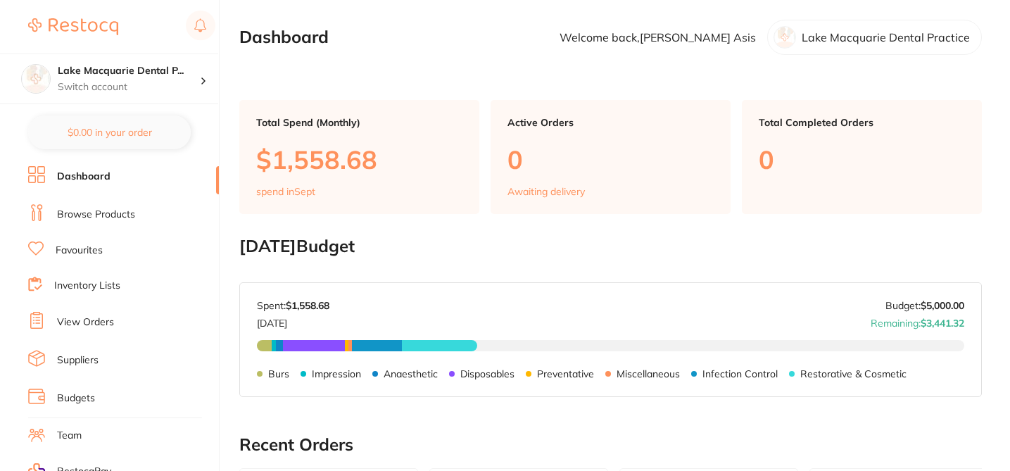  I want to click on a: Restocq Logo, so click(73, 27).